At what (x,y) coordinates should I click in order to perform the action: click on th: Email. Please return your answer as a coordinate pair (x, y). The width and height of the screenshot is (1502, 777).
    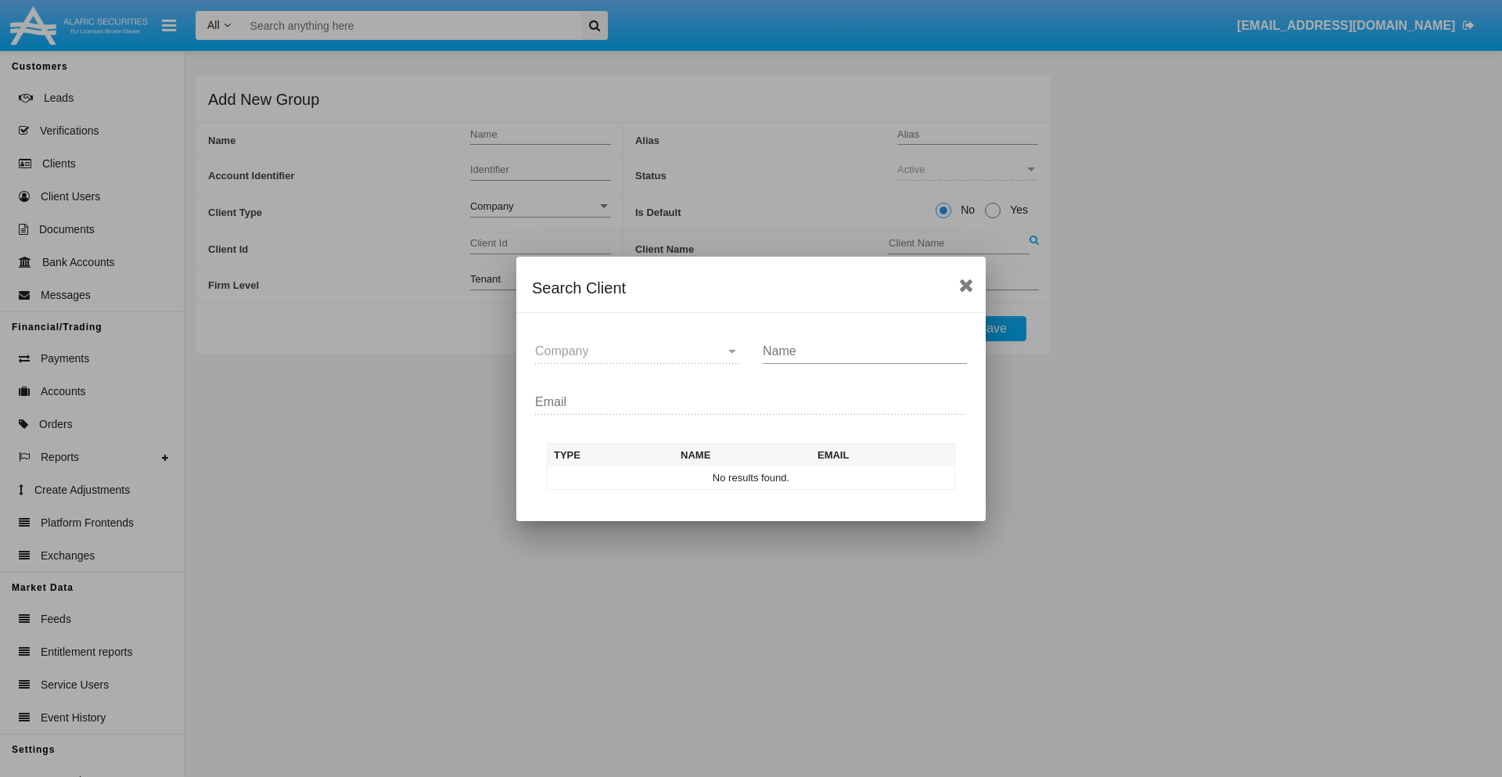
    Looking at the image, I should click on (883, 454).